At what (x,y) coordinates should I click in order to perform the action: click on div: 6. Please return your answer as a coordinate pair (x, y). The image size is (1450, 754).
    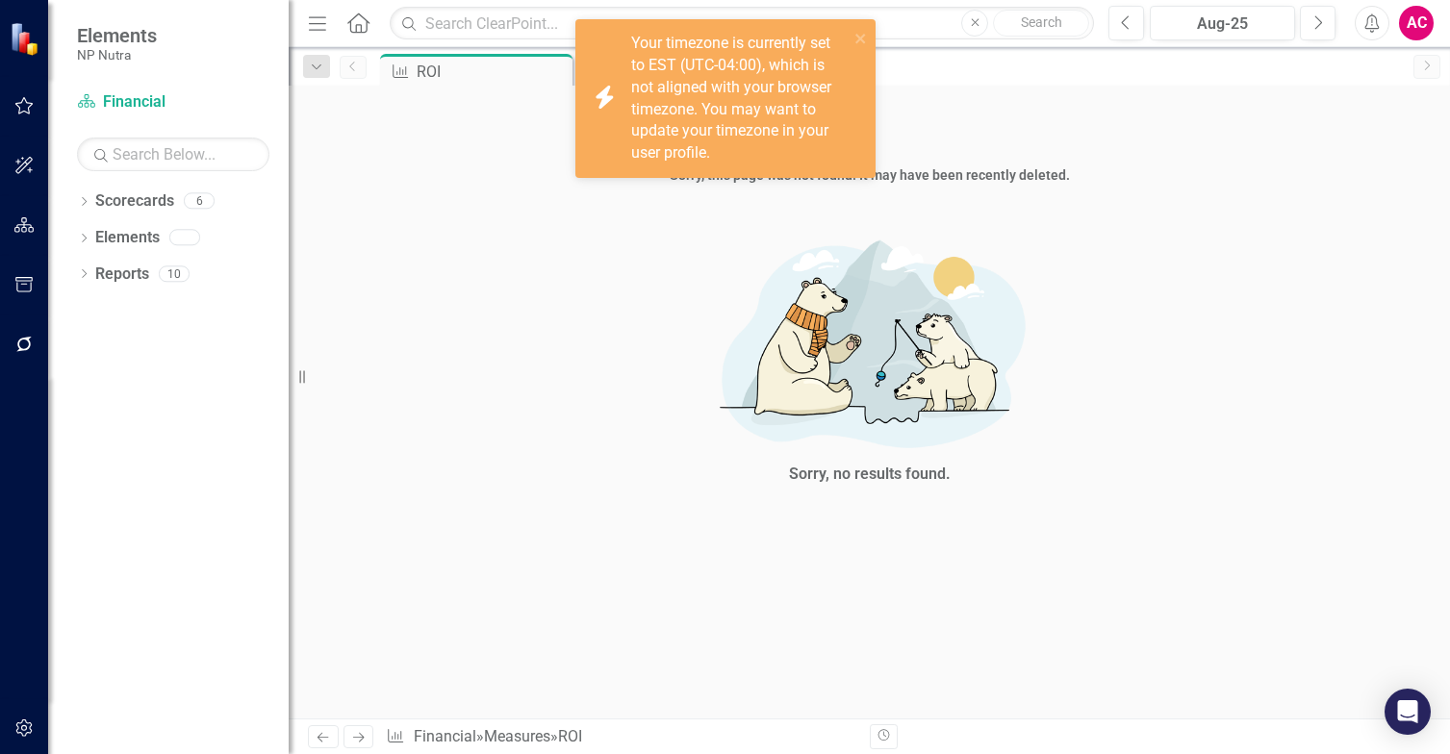
    Looking at the image, I should click on (199, 201).